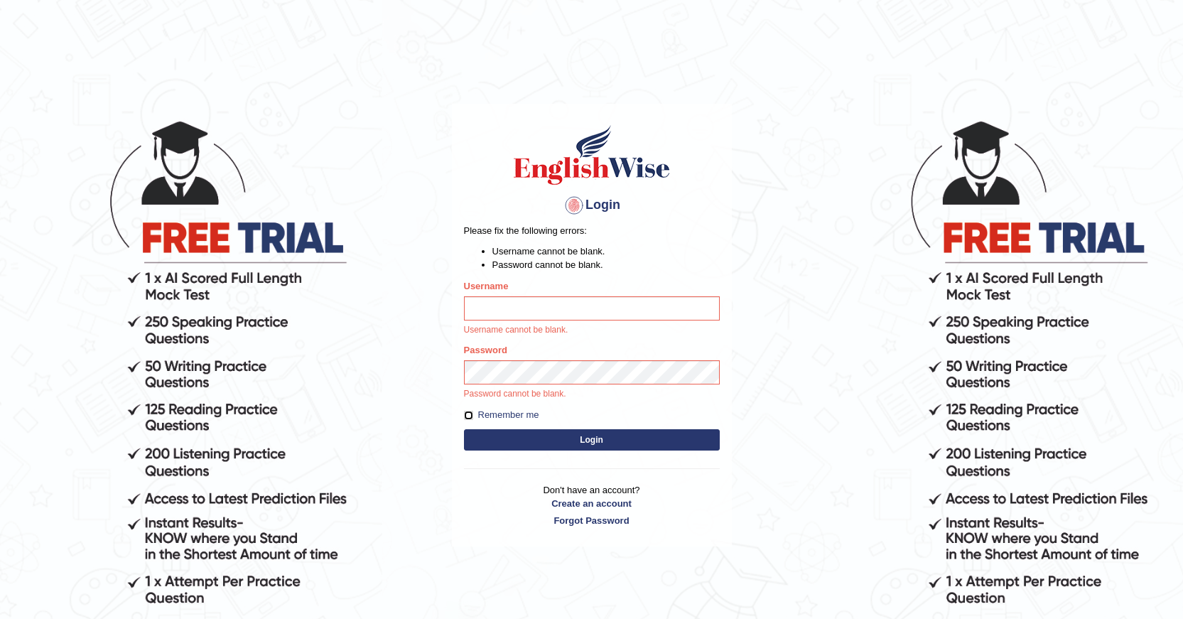 The width and height of the screenshot is (1183, 619). I want to click on button: Login, so click(592, 440).